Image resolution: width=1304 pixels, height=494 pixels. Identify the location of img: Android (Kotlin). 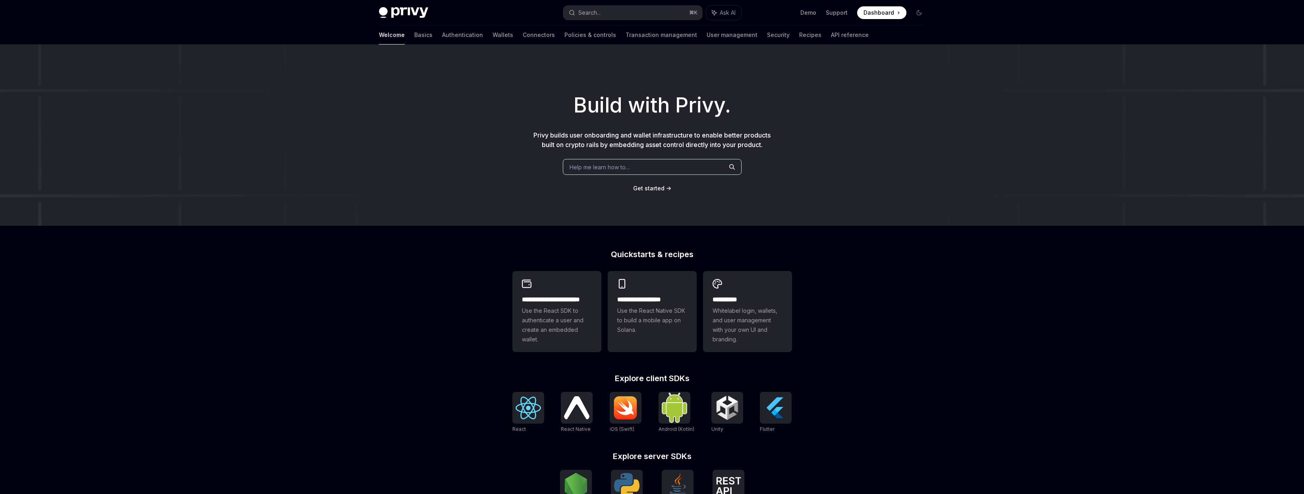
(674, 407).